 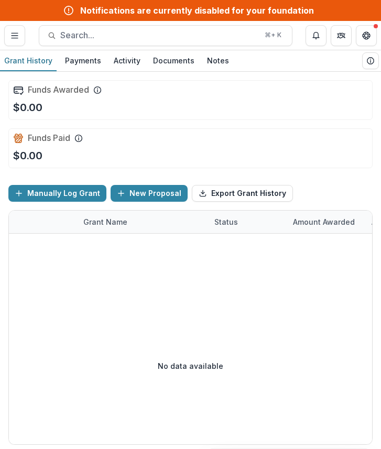 I want to click on a: Notes, so click(x=218, y=61).